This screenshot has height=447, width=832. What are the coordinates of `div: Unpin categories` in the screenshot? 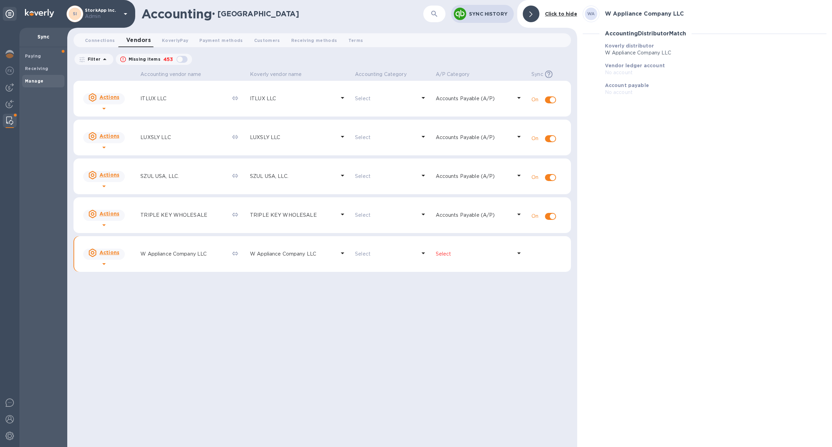 It's located at (10, 14).